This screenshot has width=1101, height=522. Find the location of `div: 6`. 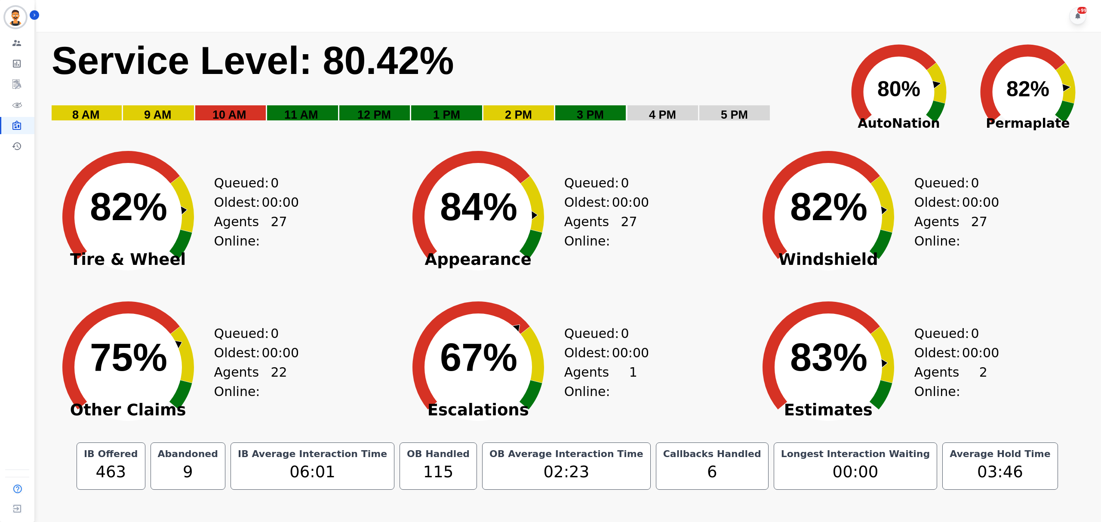

div: 6 is located at coordinates (712, 472).